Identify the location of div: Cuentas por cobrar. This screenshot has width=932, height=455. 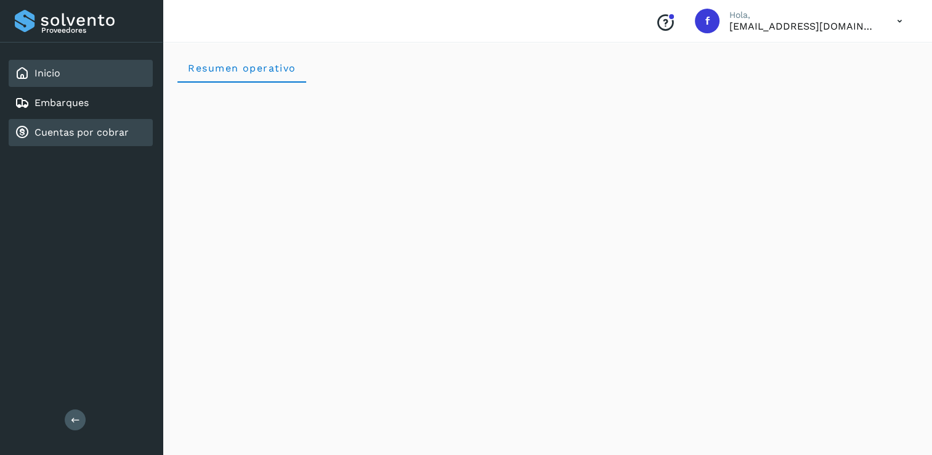
(81, 132).